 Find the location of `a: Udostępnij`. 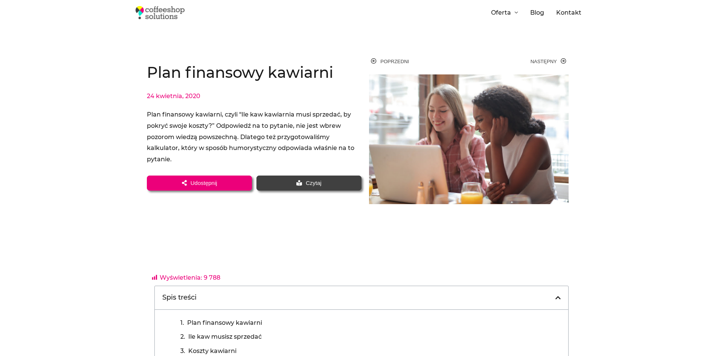

a: Udostępnij is located at coordinates (199, 183).